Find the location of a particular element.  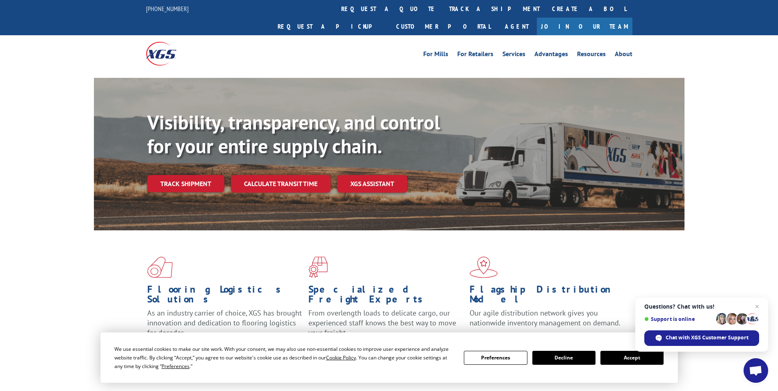

span: Close chat is located at coordinates (757, 307).